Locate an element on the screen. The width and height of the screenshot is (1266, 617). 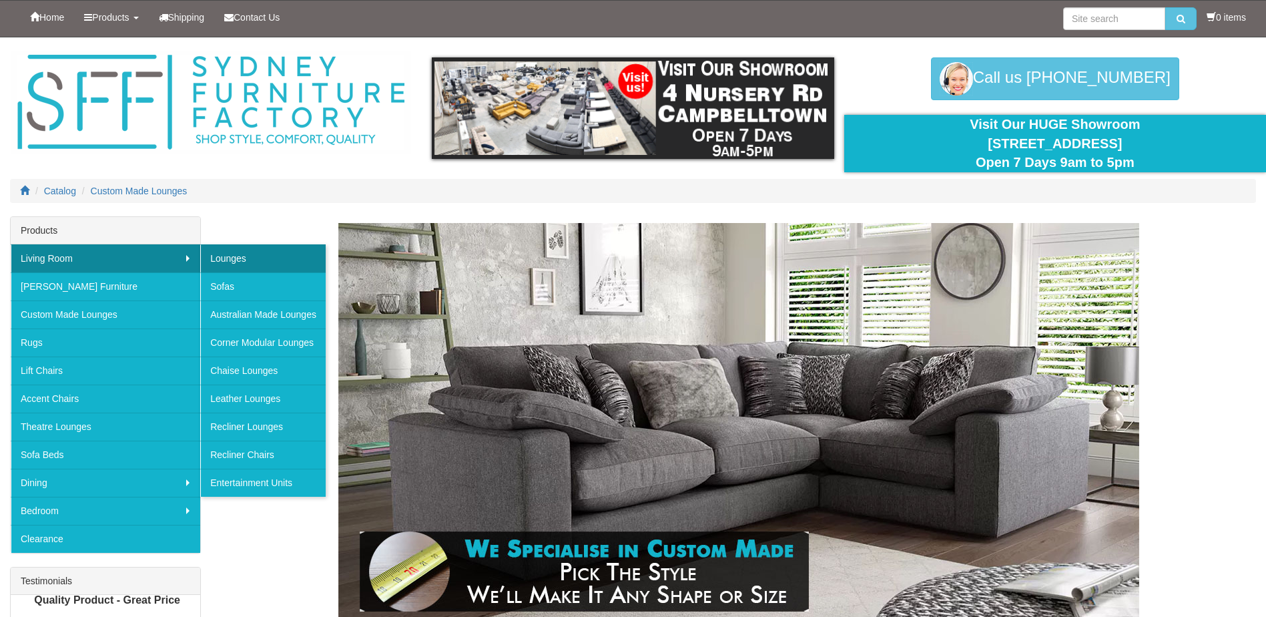
a: Contact Us is located at coordinates (252, 17).